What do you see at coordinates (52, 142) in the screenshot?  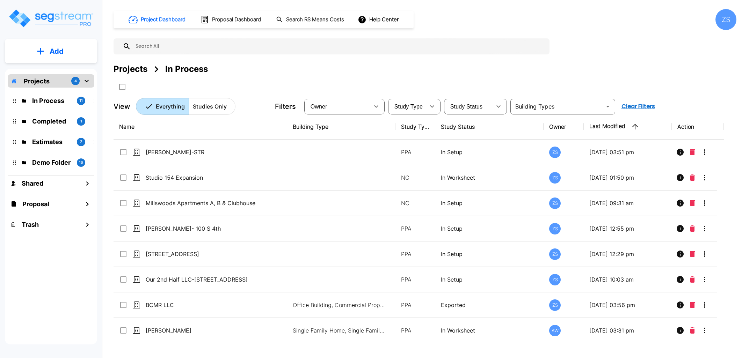 I see `p: Estimates` at bounding box center [52, 142].